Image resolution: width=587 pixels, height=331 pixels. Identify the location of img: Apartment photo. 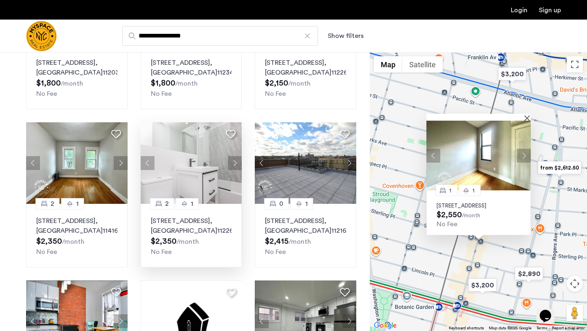
(479, 155).